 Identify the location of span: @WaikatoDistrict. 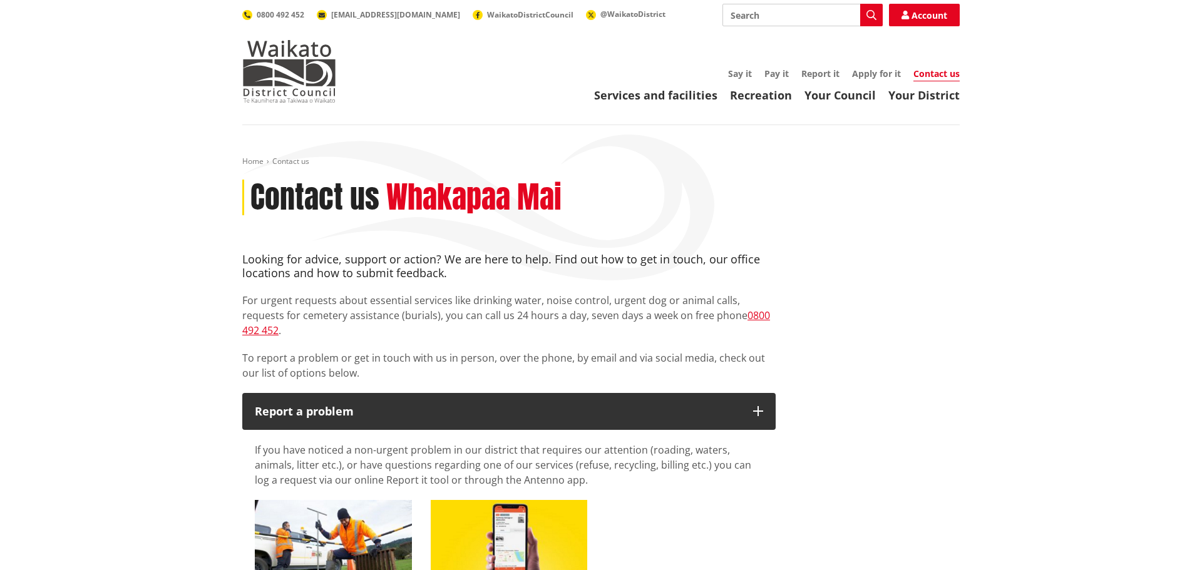
(633, 14).